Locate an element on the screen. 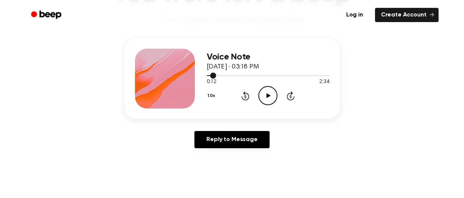 The width and height of the screenshot is (464, 198). a: Create Account is located at coordinates (407, 15).